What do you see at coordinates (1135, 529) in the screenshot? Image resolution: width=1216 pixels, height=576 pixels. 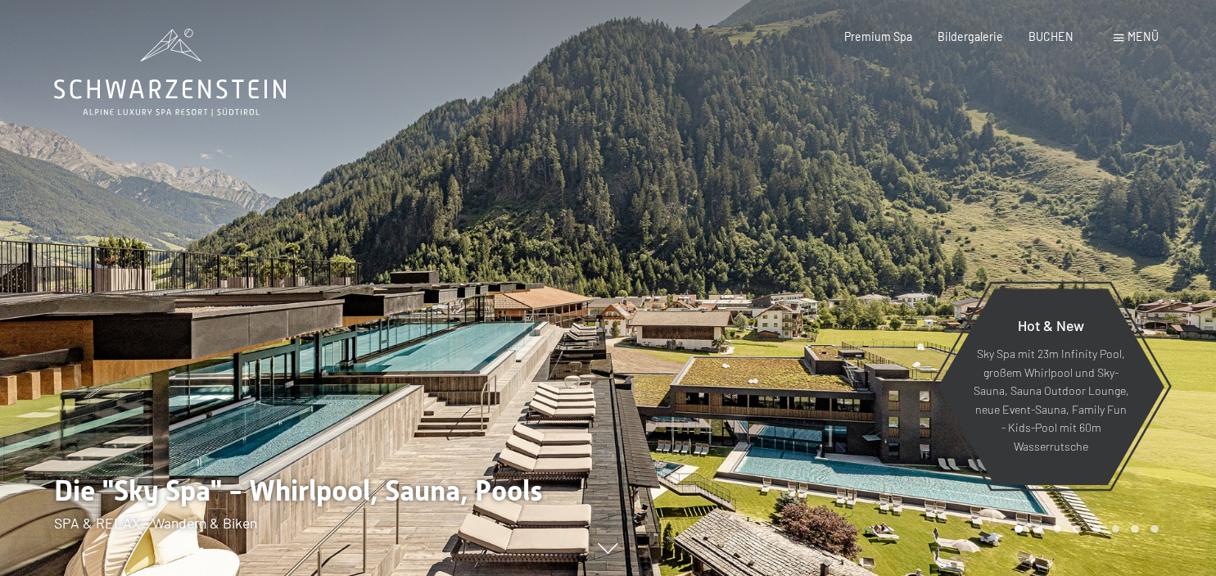 I see `div: Carousel Page 7` at bounding box center [1135, 529].